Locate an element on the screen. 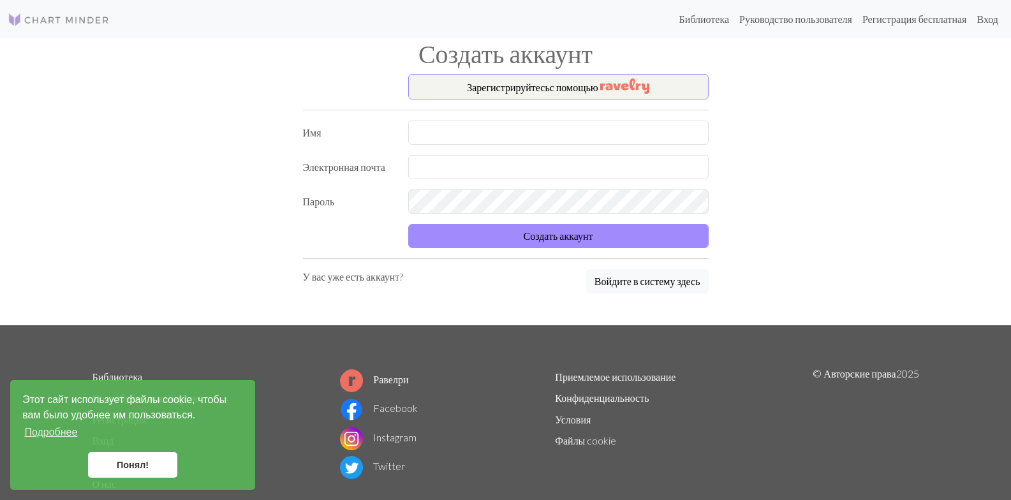  a: Приемлемое использование is located at coordinates (615, 376).